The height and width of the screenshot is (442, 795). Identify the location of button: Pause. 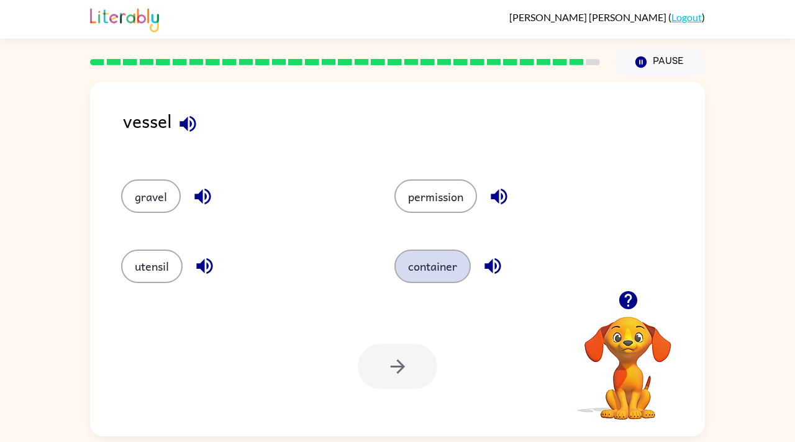
(659, 62).